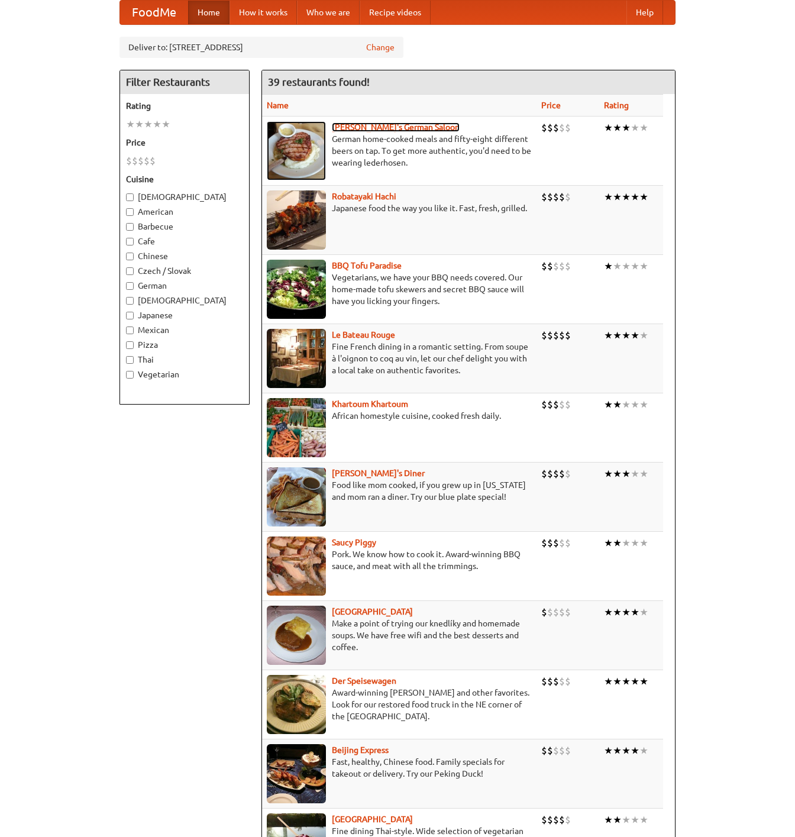 The height and width of the screenshot is (837, 795). Describe the element at coordinates (277, 105) in the screenshot. I see `a: Name` at that location.